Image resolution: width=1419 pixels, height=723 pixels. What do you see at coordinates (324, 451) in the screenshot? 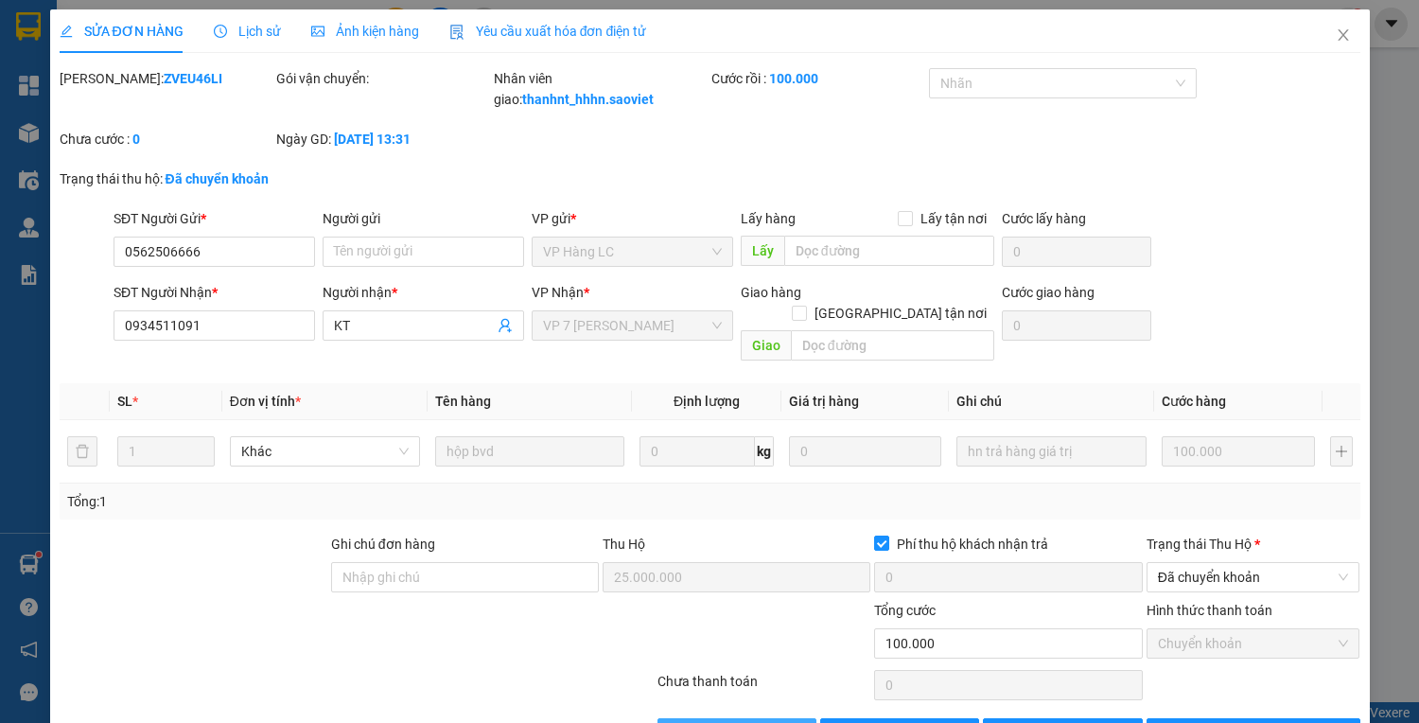
I see `span: Khác` at bounding box center [324, 451].